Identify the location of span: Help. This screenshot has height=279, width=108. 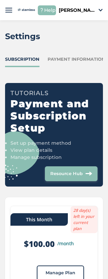
(50, 10).